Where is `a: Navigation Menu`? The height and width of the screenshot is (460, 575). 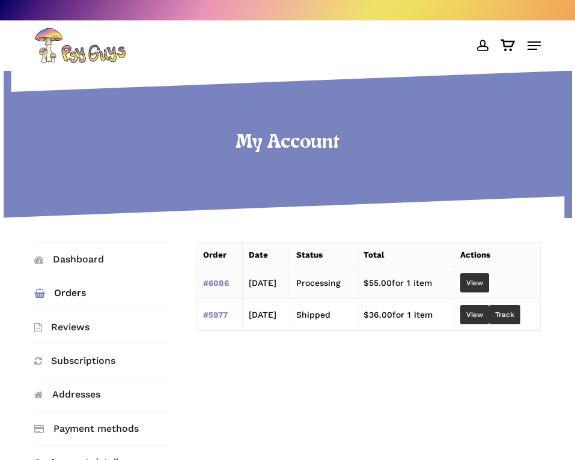 a: Navigation Menu is located at coordinates (534, 46).